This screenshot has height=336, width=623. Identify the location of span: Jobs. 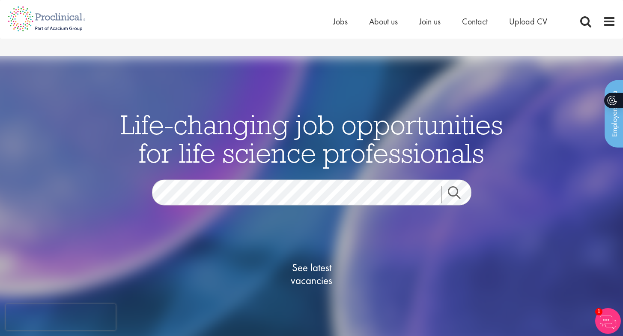
(341, 21).